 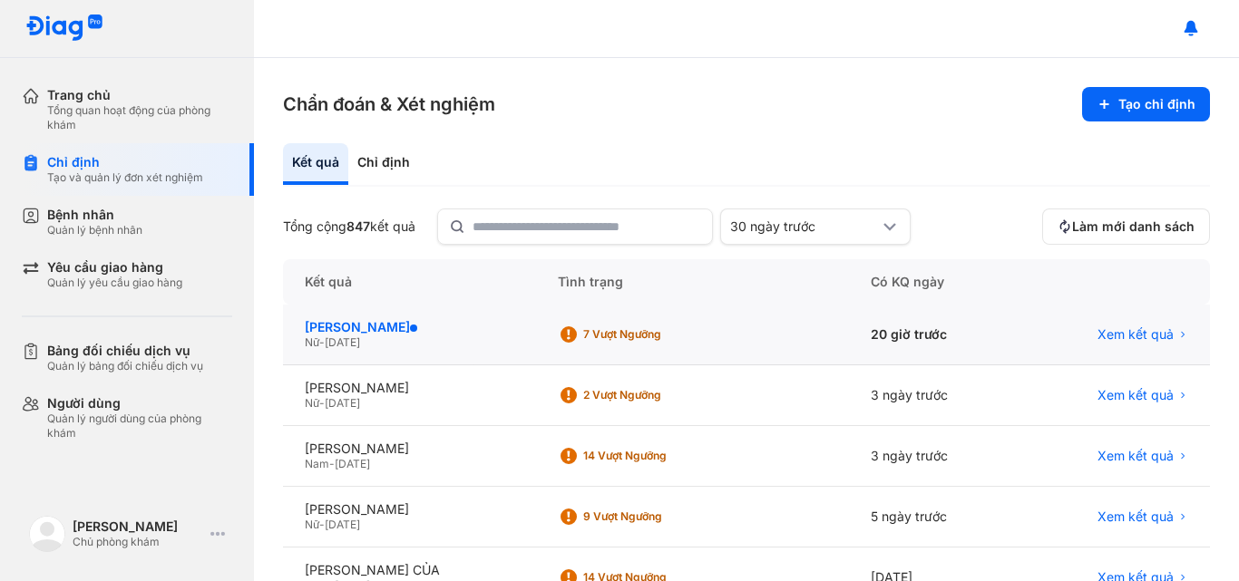 What do you see at coordinates (94, 215) in the screenshot?
I see `div: Bệnh nhân` at bounding box center [94, 215].